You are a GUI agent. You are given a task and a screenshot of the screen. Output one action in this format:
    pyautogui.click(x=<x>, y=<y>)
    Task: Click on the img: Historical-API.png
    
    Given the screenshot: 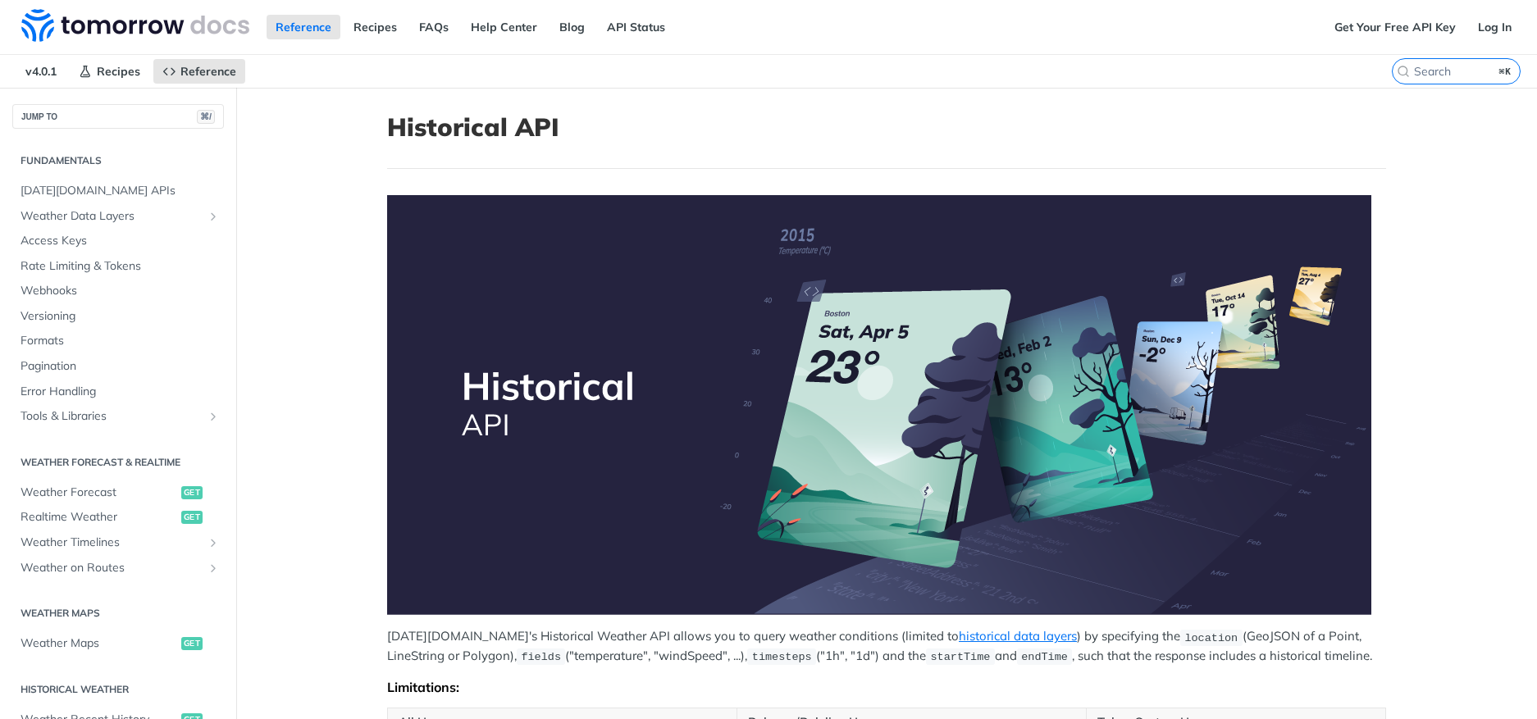 What is the action you would take?
    pyautogui.click(x=879, y=405)
    